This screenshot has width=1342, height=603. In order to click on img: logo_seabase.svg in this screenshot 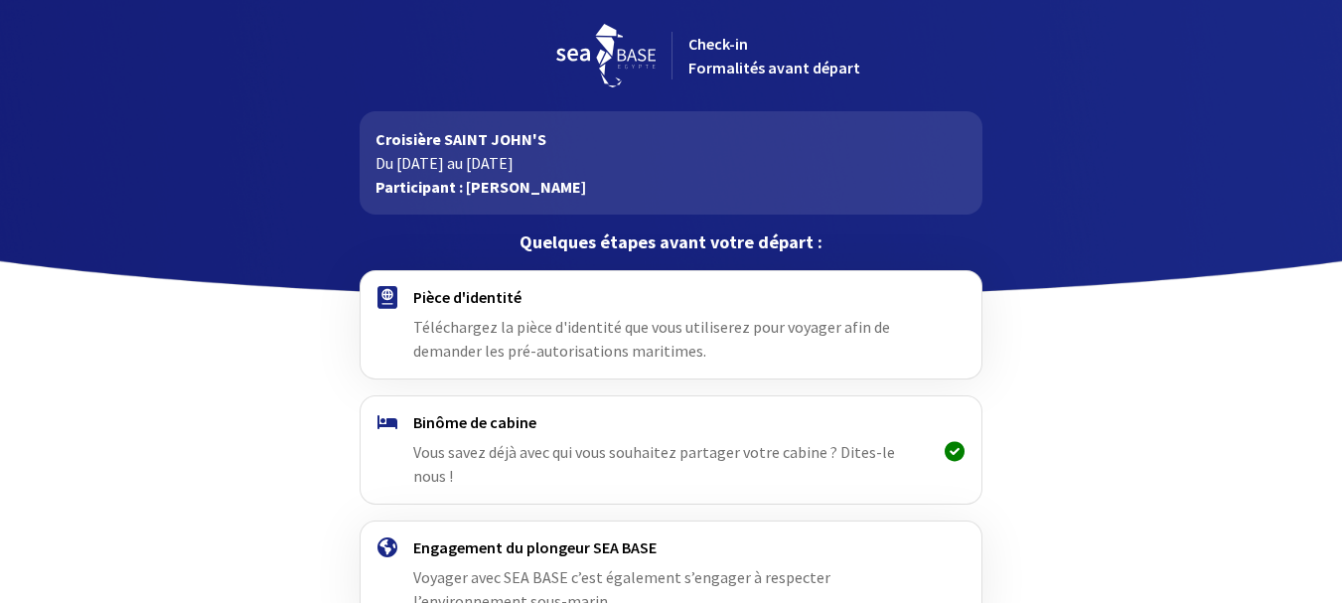, I will do `click(606, 56)`.